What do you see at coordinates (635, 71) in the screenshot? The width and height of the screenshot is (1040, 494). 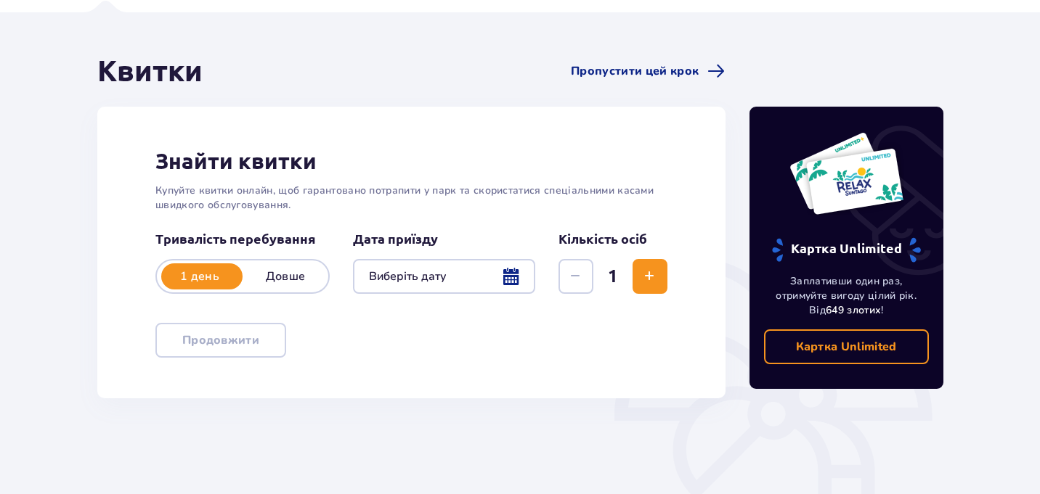 I see `span: Пропустити цей крок` at bounding box center [635, 71].